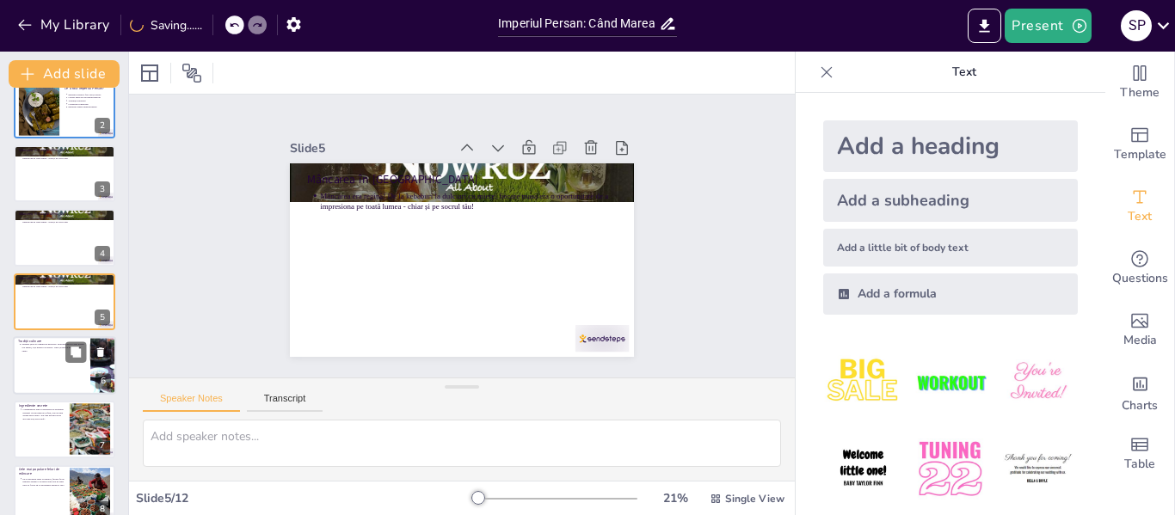 Image resolution: width=1175 pixels, height=515 pixels. Describe the element at coordinates (192, 73) in the screenshot. I see `span: Position` at that location.